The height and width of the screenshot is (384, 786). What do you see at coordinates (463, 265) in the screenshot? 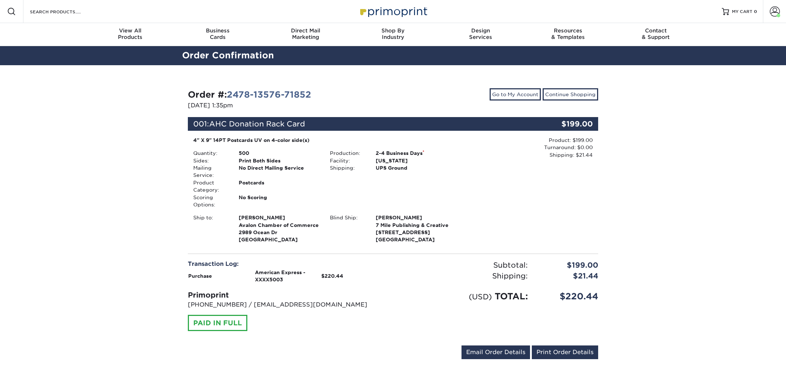
I see `div: Subtotal:` at bounding box center [463, 265].